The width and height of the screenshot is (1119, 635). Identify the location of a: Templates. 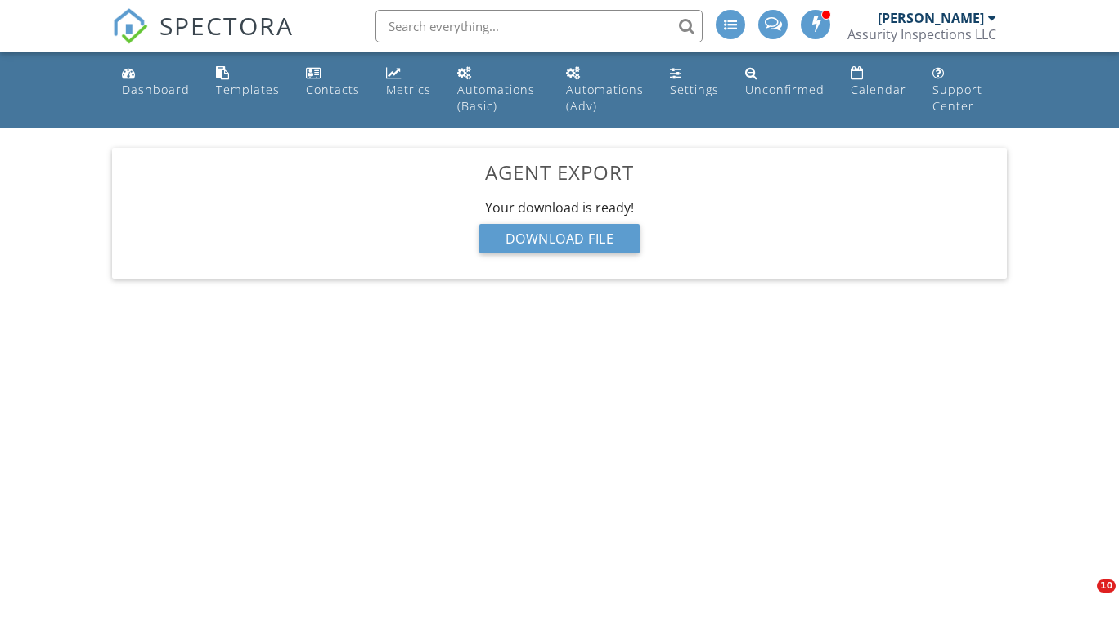
(248, 82).